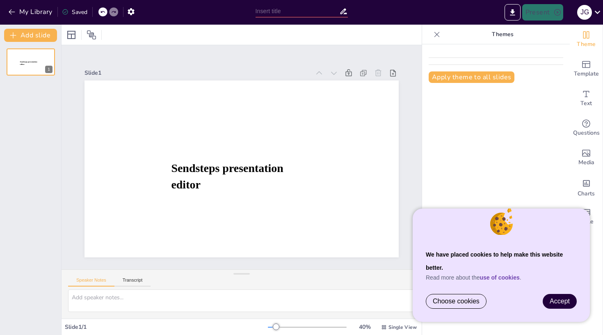  I want to click on div: Sendsteps presentation editor1, so click(31, 62).